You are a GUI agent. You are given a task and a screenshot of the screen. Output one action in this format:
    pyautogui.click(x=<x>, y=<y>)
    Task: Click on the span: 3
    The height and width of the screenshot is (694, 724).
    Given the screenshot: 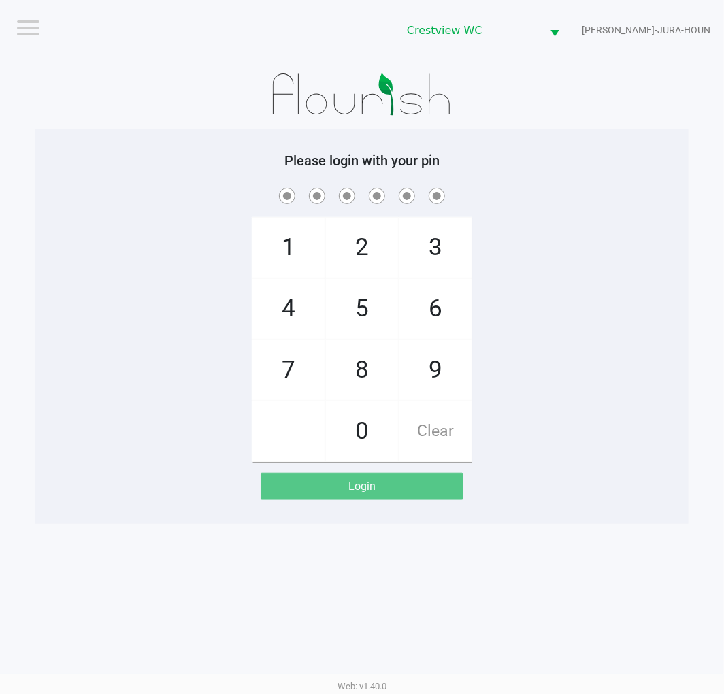 What is the action you would take?
    pyautogui.click(x=435, y=248)
    